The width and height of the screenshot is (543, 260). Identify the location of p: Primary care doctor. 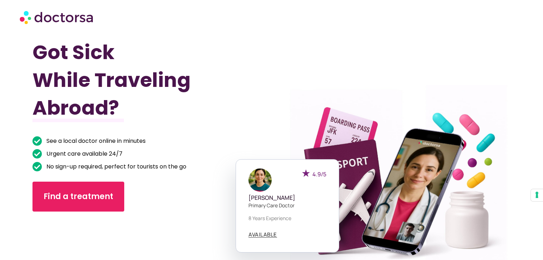
(287, 205).